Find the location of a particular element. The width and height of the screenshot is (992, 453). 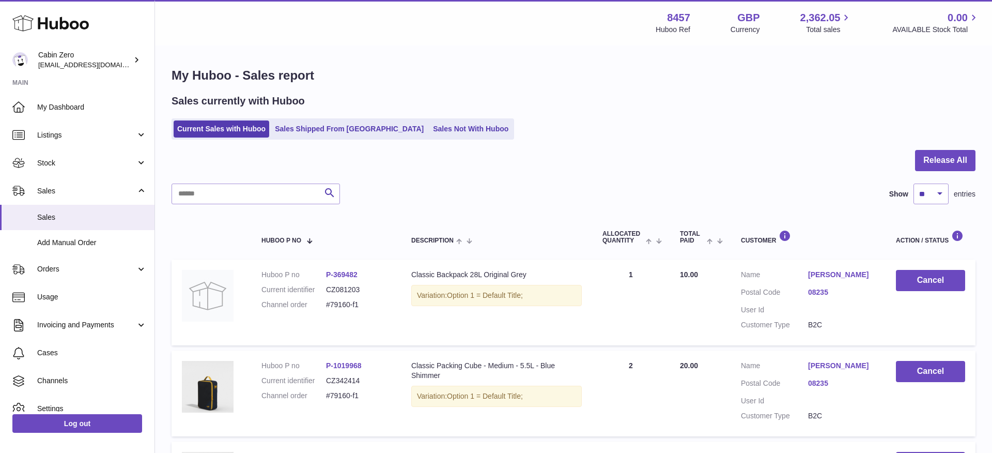

span: Description is located at coordinates (433, 240).